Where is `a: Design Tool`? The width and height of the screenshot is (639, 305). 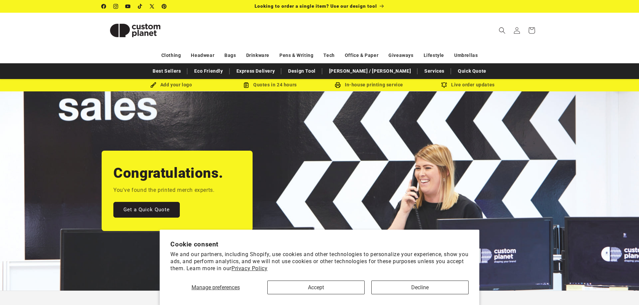
a: Design Tool is located at coordinates (302, 71).